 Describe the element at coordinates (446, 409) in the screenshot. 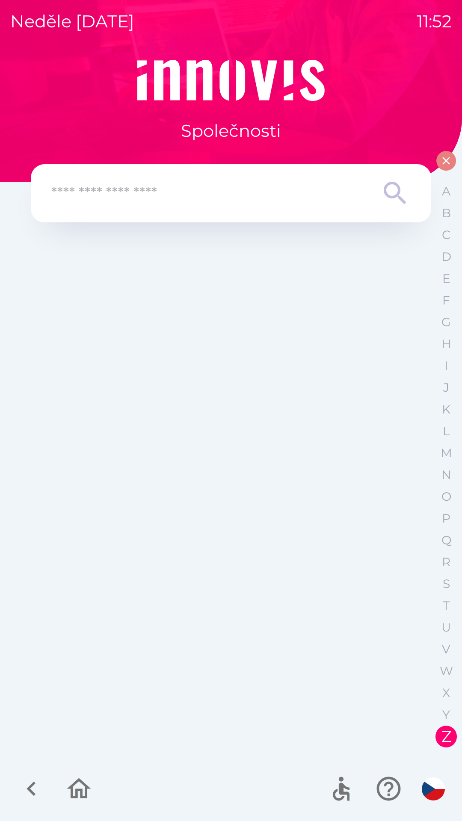

I see `button: K` at that location.